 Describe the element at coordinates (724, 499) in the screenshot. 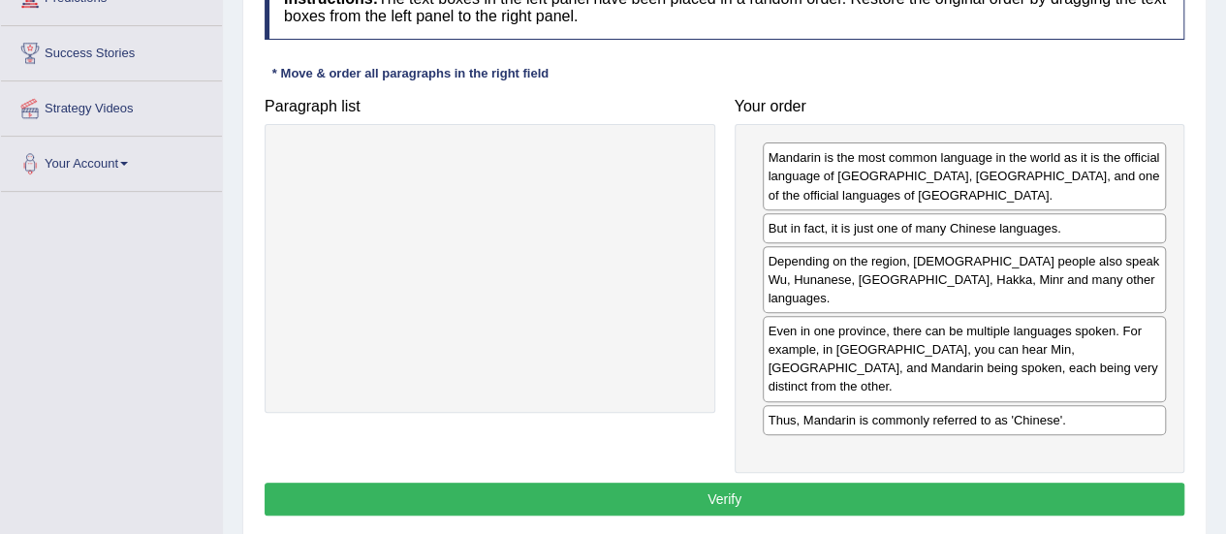

I see `button: Verify` at that location.